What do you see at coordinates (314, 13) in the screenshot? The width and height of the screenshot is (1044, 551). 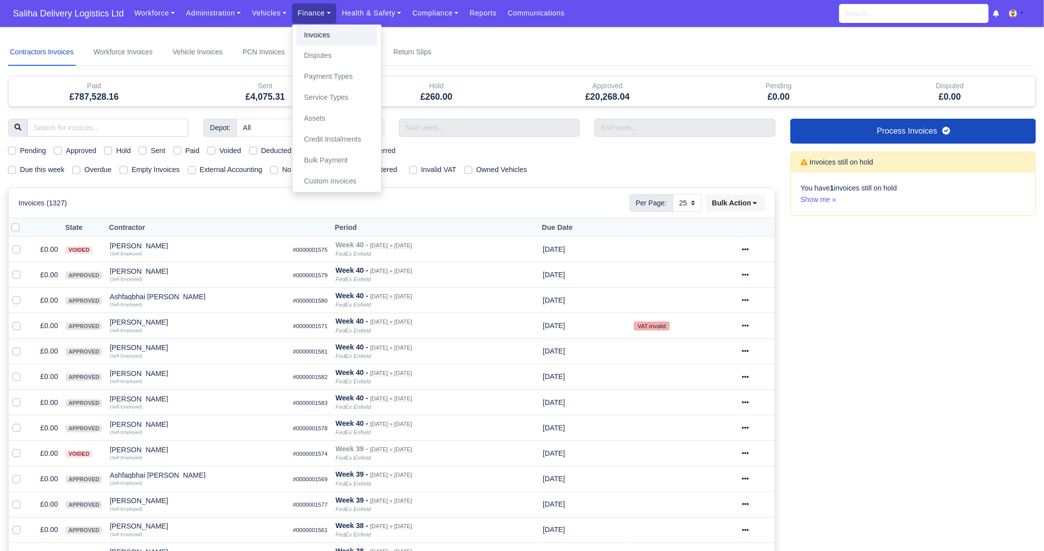 I see `a: Finance` at bounding box center [314, 13].